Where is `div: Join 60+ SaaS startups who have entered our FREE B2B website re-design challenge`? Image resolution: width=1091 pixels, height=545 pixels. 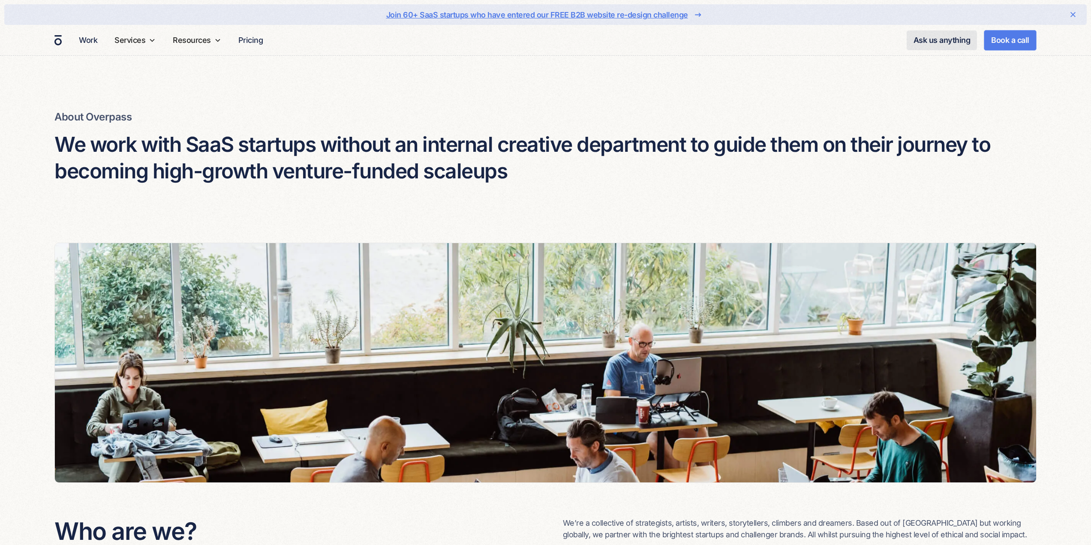 div: Join 60+ SaaS startups who have entered our FREE B2B website re-design challenge is located at coordinates (537, 15).